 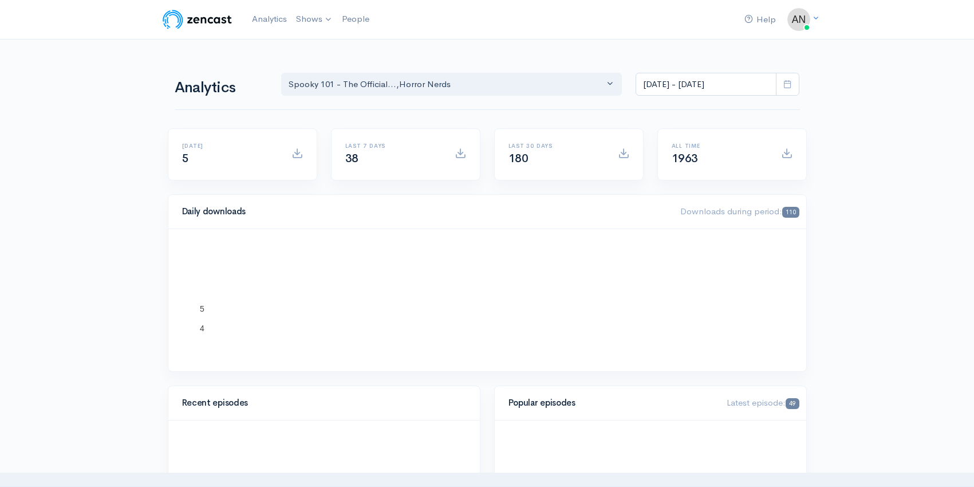 I want to click on span: 180, so click(x=518, y=158).